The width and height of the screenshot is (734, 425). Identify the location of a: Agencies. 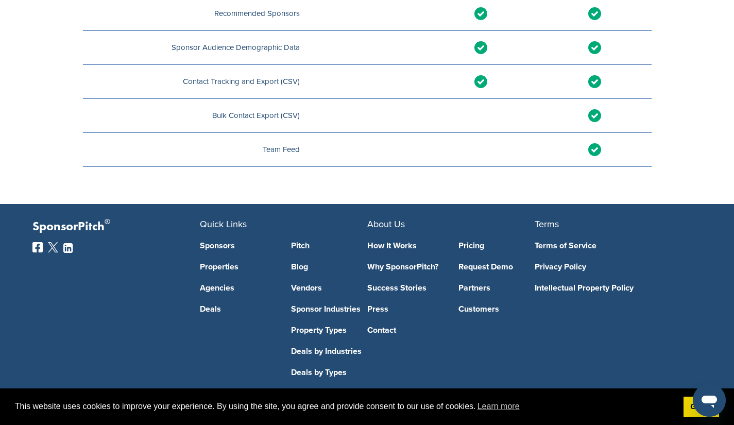
(238, 288).